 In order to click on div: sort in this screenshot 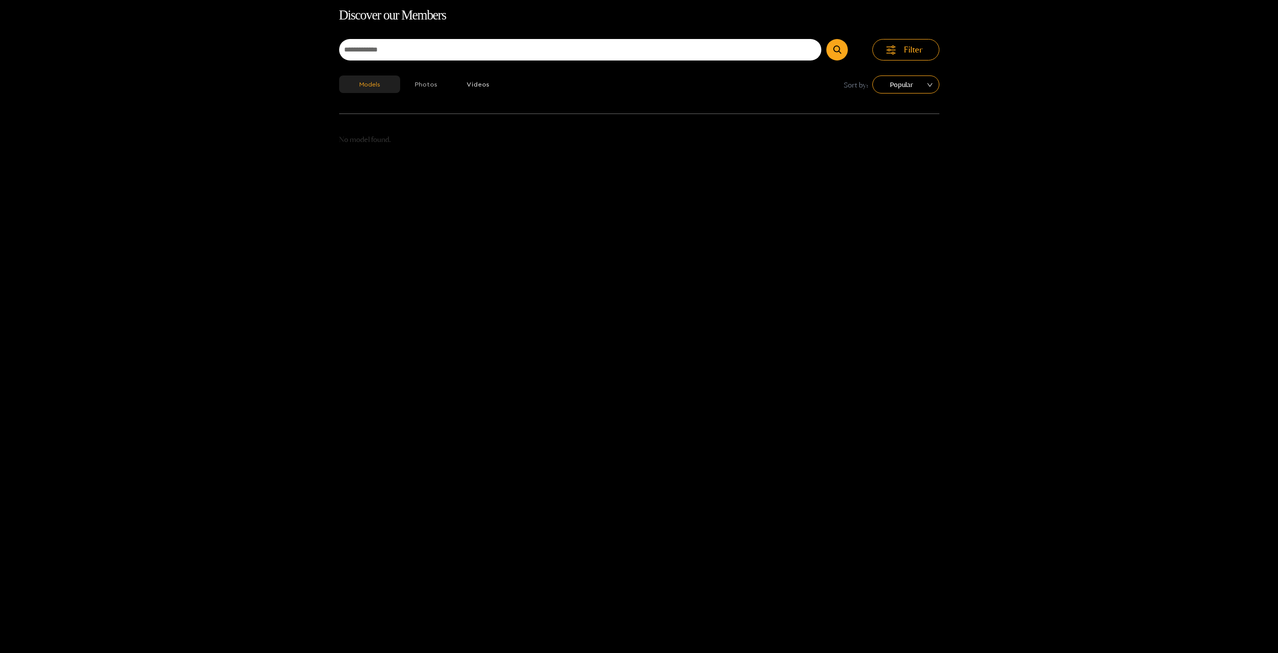, I will do `click(906, 85)`.